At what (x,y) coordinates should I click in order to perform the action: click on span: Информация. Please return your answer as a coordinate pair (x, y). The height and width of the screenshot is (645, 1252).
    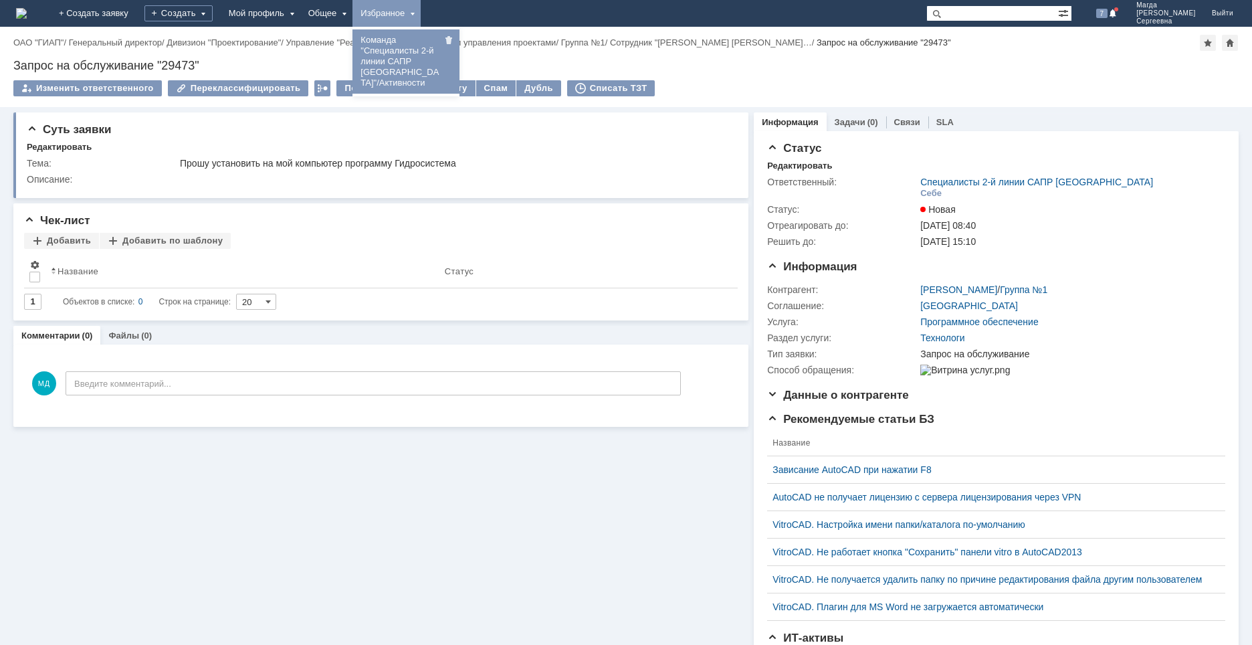
    Looking at the image, I should click on (812, 266).